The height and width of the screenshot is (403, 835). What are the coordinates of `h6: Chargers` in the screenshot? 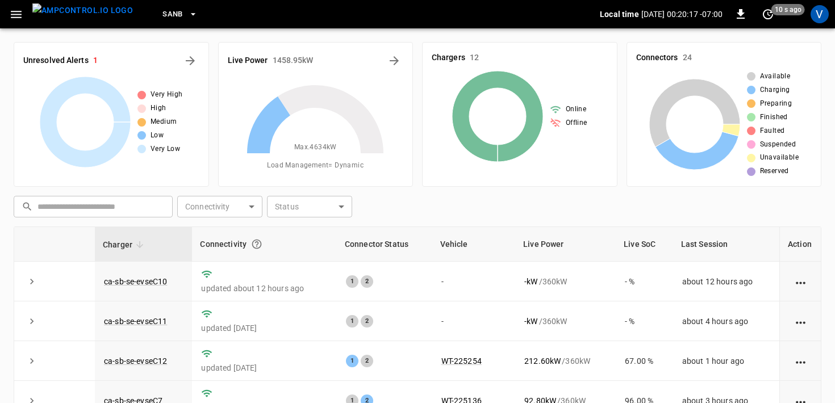 It's located at (448, 58).